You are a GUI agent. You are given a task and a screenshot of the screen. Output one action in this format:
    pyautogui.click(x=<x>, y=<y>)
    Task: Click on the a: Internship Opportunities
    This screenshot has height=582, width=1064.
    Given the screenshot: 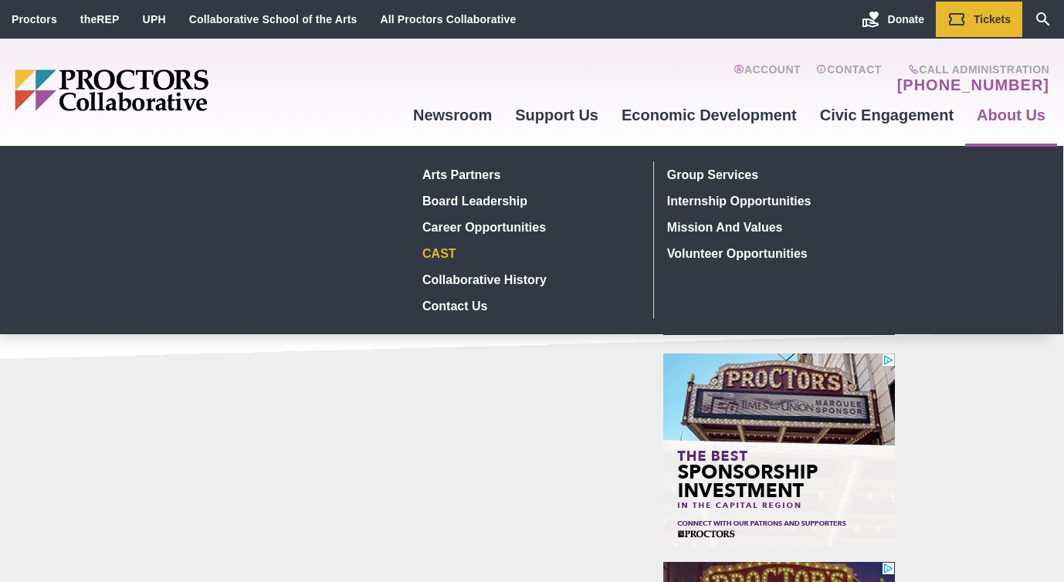 What is the action you would take?
    pyautogui.click(x=773, y=201)
    